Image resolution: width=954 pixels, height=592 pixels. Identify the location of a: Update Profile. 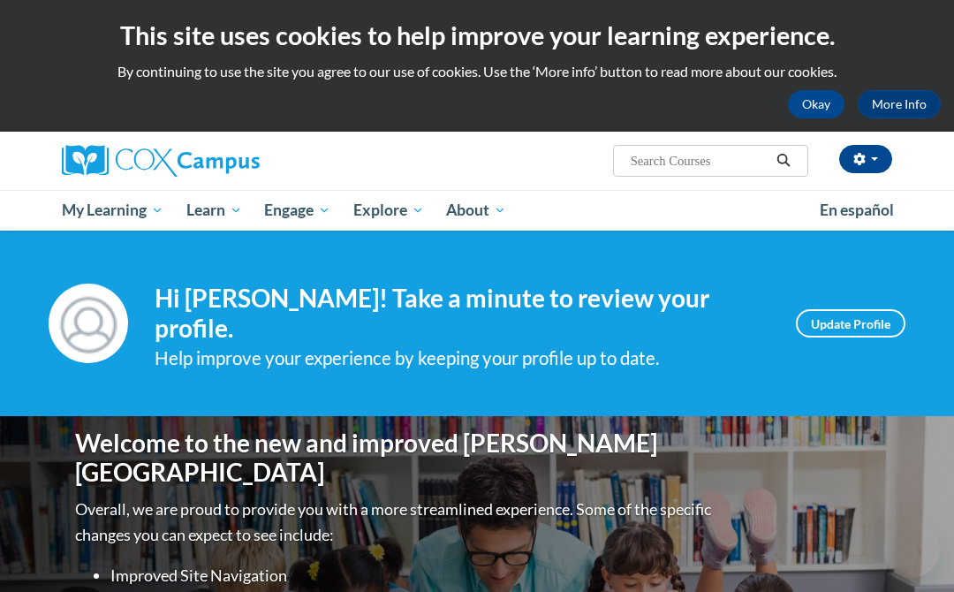
(850, 323).